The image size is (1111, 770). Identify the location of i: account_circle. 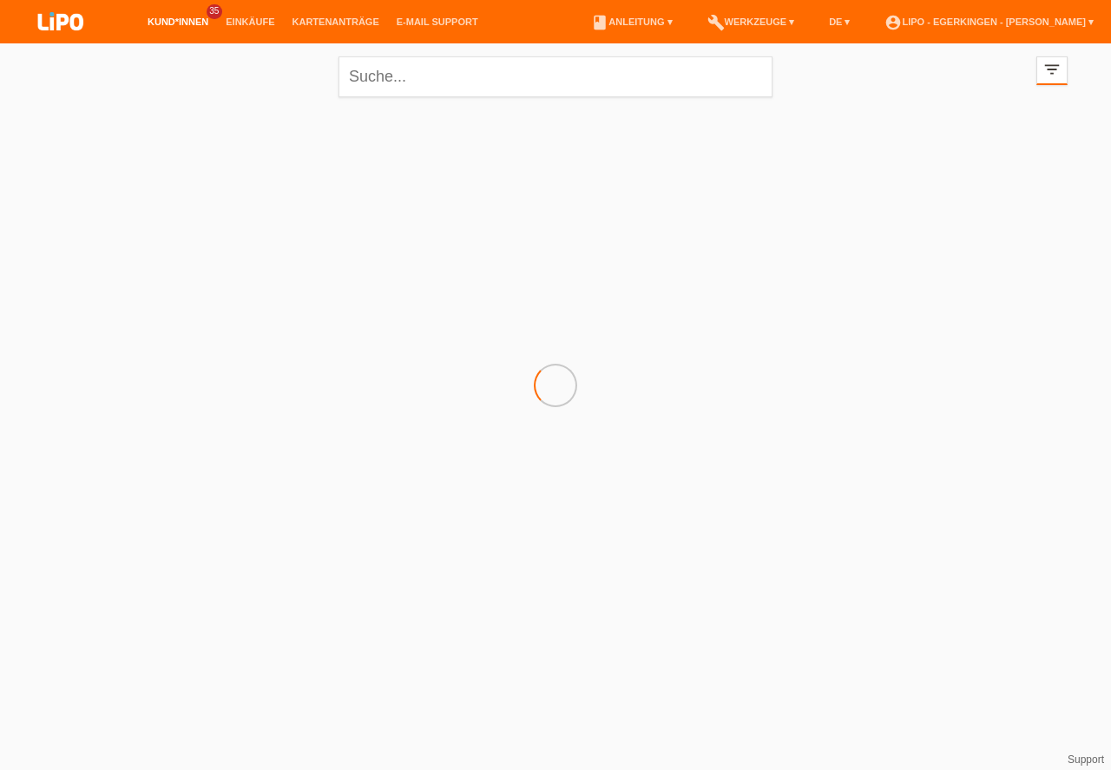
(893, 23).